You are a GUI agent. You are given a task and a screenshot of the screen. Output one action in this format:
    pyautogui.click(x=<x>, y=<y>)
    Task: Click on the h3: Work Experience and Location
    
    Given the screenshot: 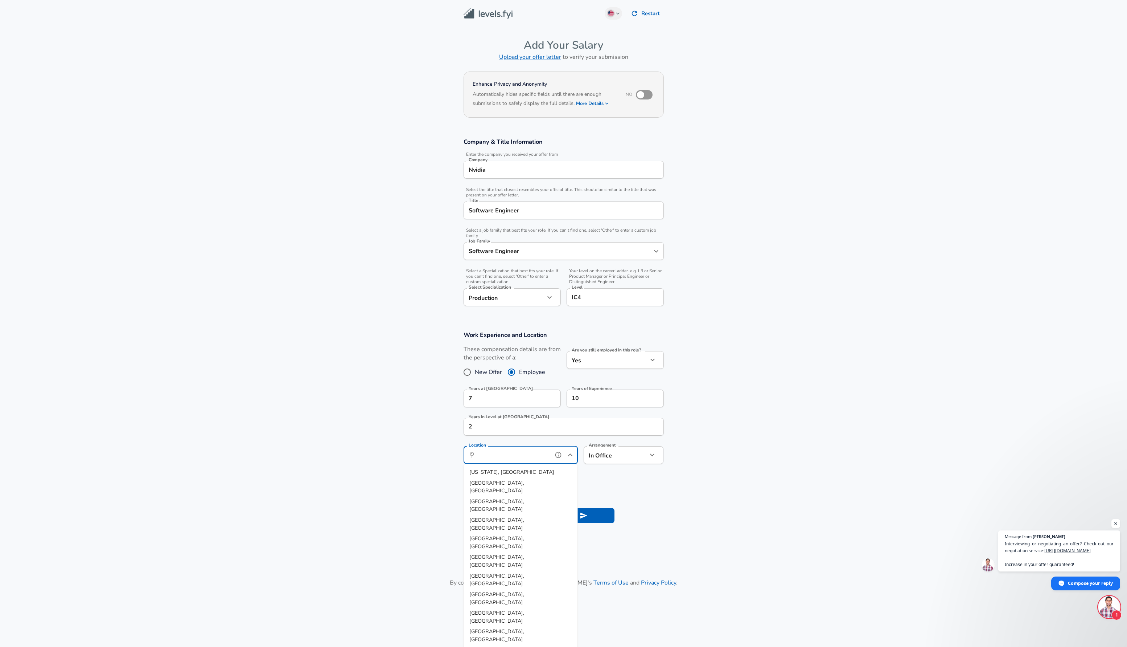 What is the action you would take?
    pyautogui.click(x=564, y=335)
    